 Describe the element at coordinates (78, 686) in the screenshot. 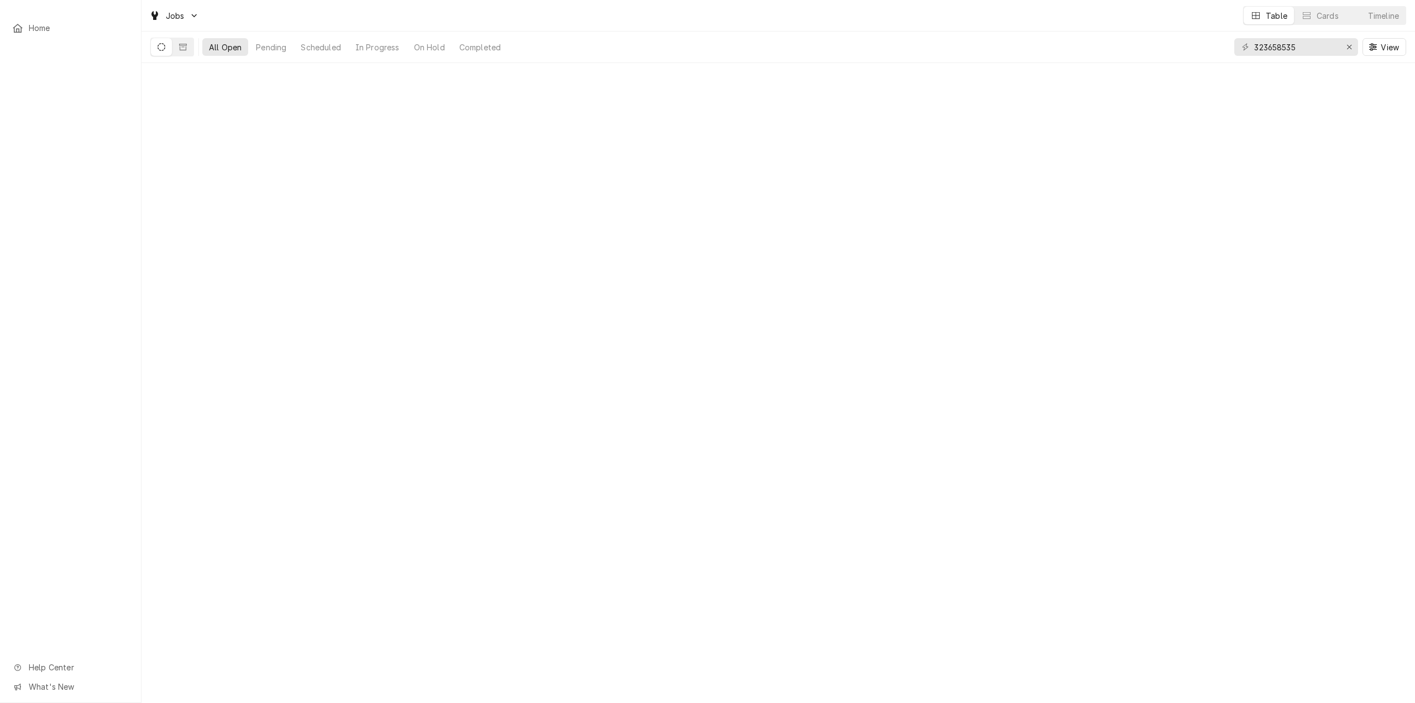

I see `span: What's New` at that location.